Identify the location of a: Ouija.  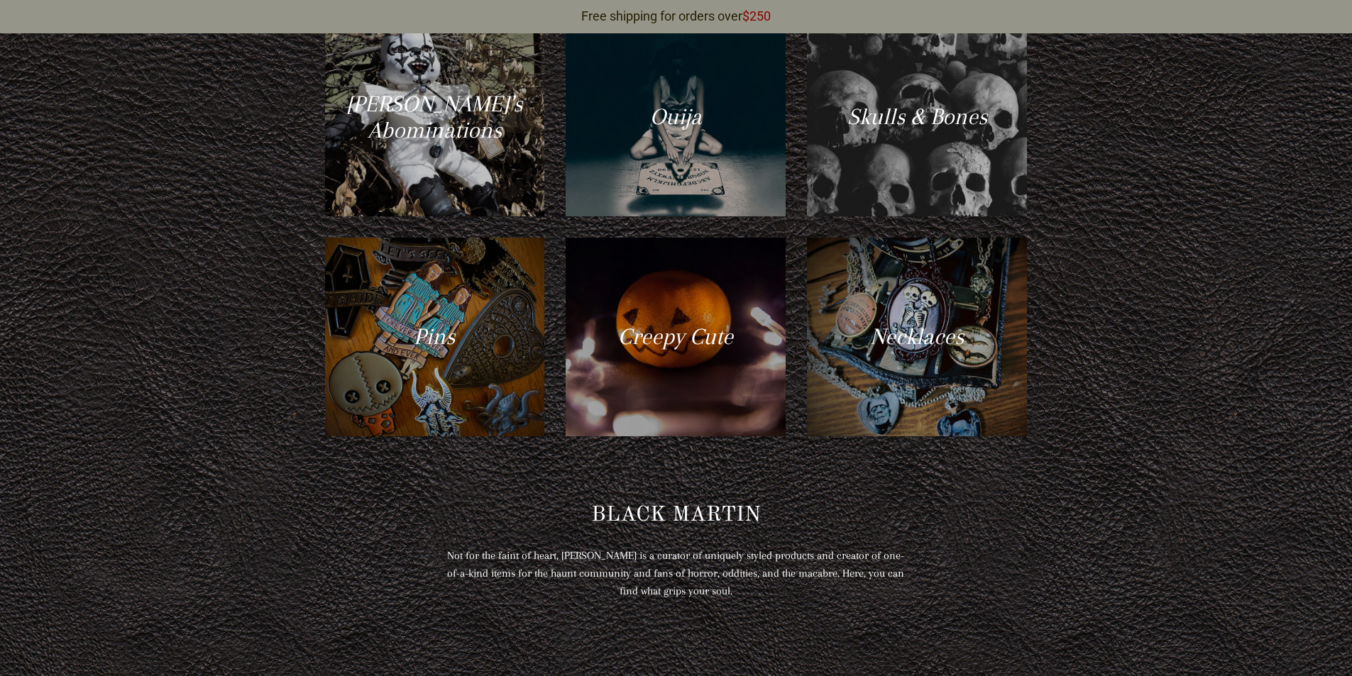
(676, 117).